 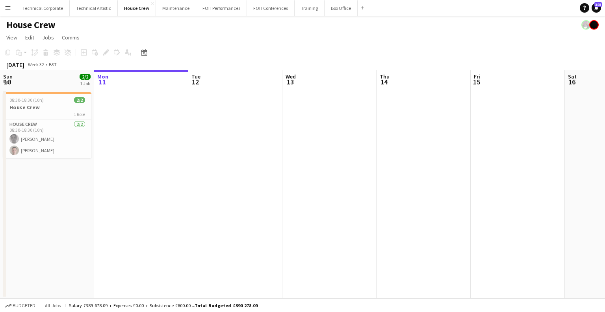 I want to click on h3: House Crew, so click(x=47, y=107).